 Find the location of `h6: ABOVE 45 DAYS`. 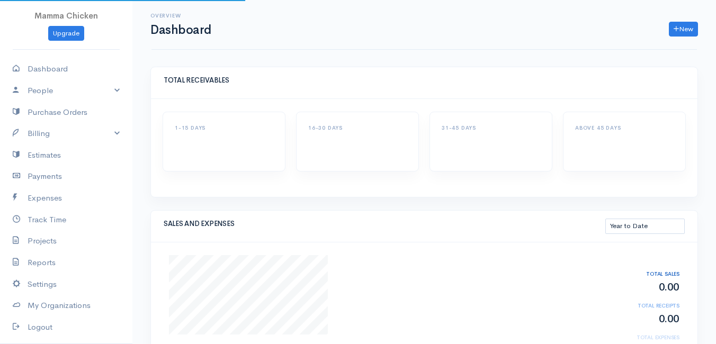

h6: ABOVE 45 DAYS is located at coordinates (624, 128).